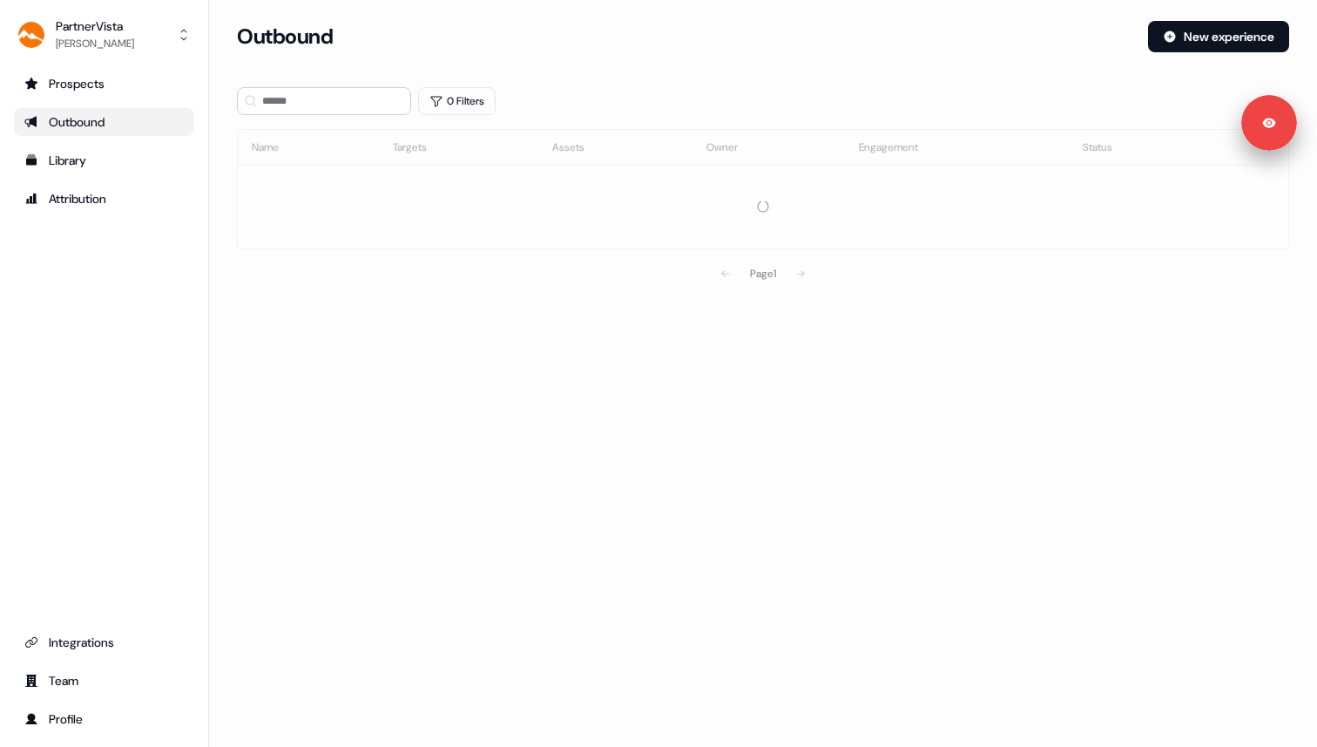 Image resolution: width=1317 pixels, height=747 pixels. I want to click on div: Prospects, so click(104, 84).